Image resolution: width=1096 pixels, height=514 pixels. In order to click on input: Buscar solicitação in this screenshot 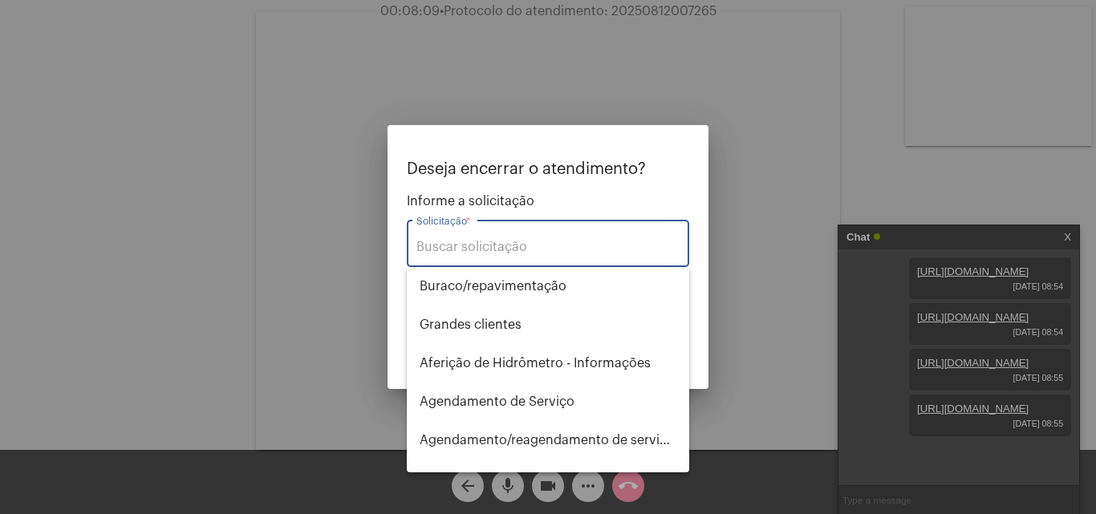, I will do `click(548, 247)`.